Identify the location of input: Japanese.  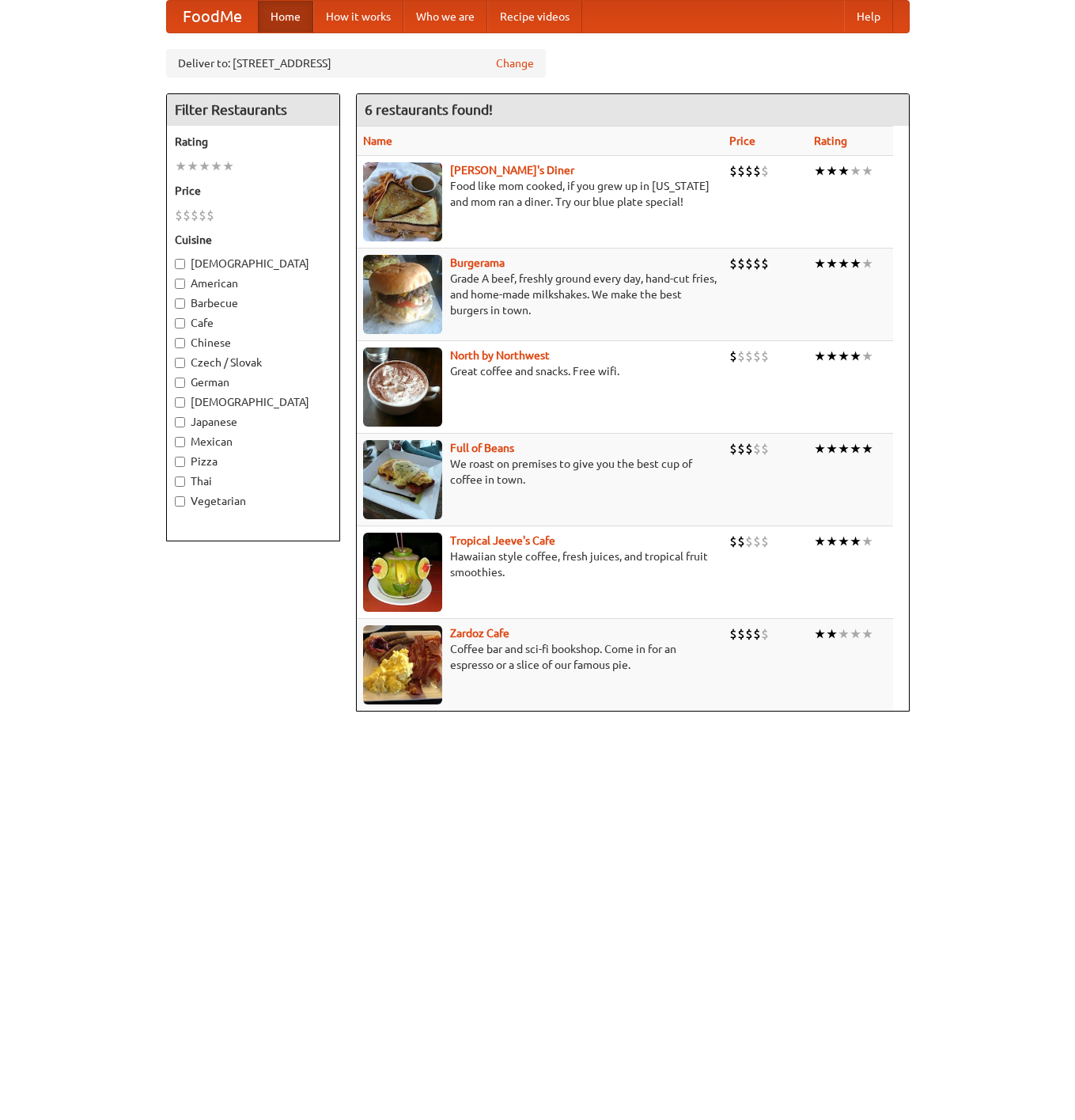
(179, 422).